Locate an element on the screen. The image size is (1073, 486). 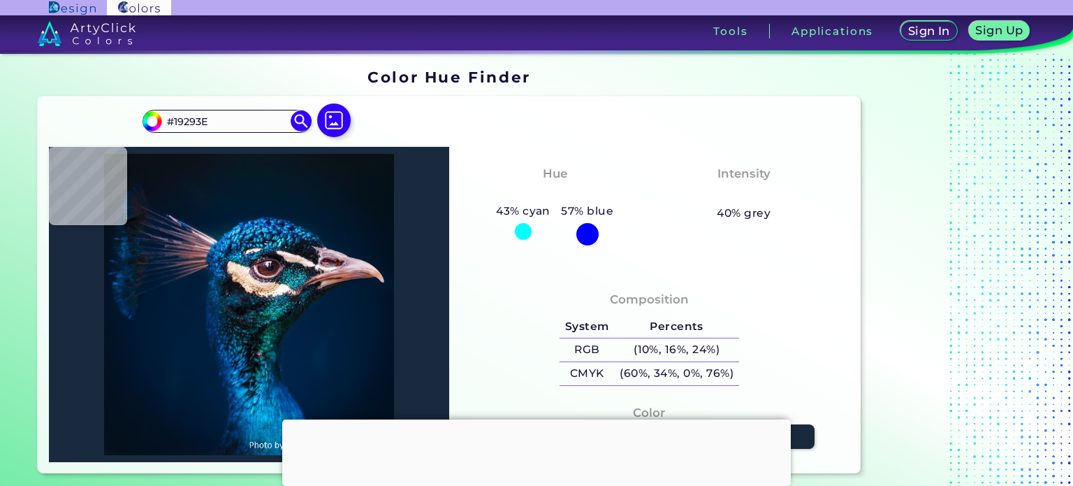
input: type color.. is located at coordinates (227, 121).